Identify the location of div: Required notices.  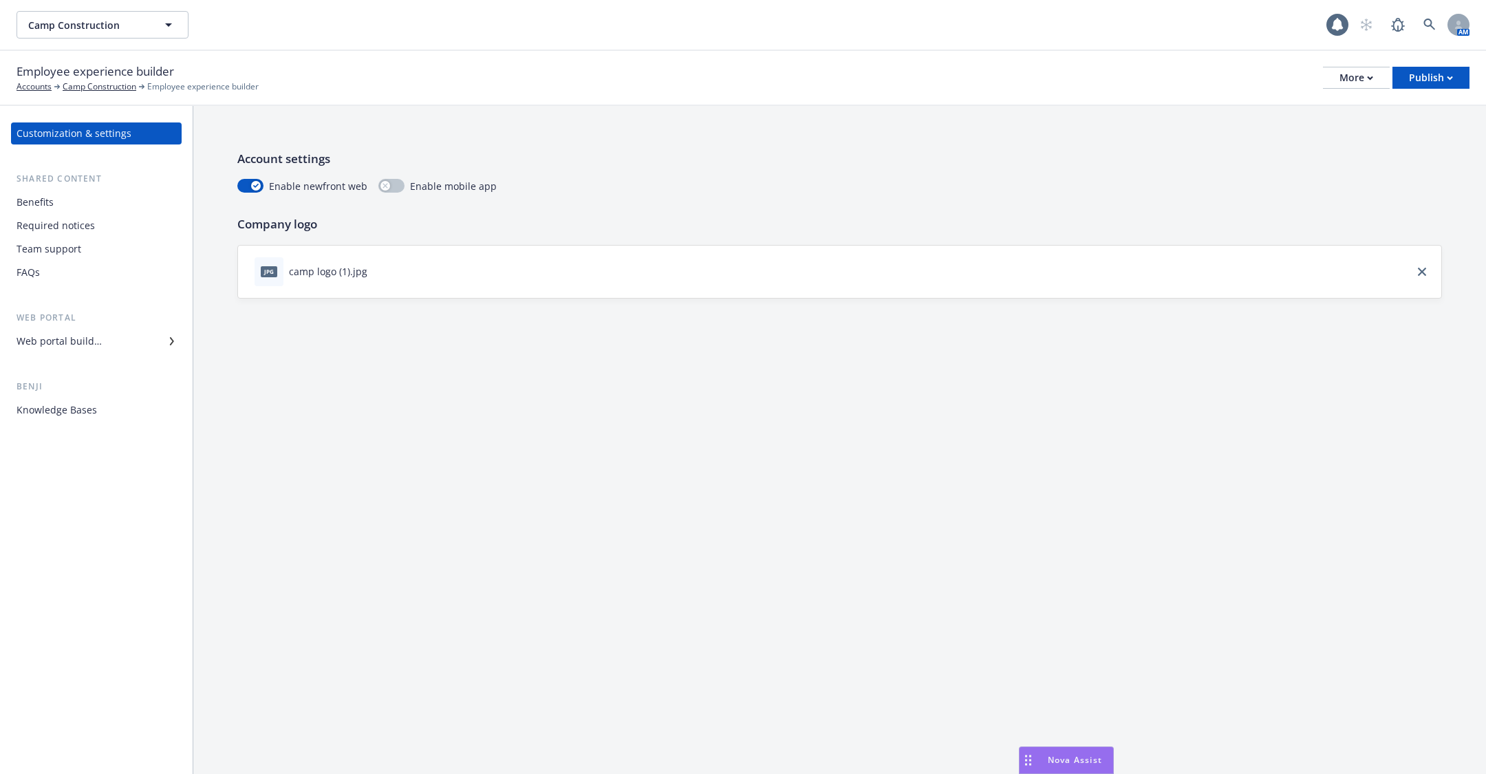
(56, 226).